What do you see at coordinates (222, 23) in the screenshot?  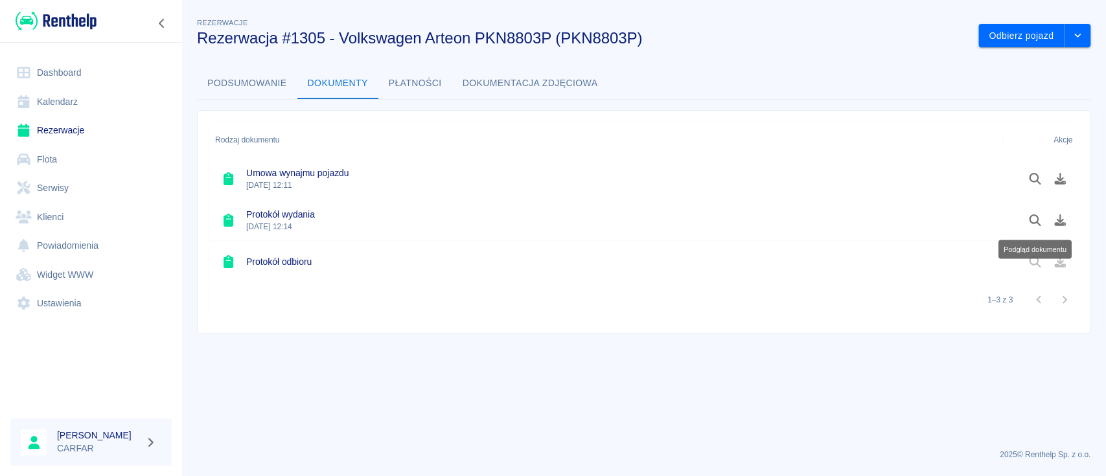 I see `span: Rezerwacje` at bounding box center [222, 23].